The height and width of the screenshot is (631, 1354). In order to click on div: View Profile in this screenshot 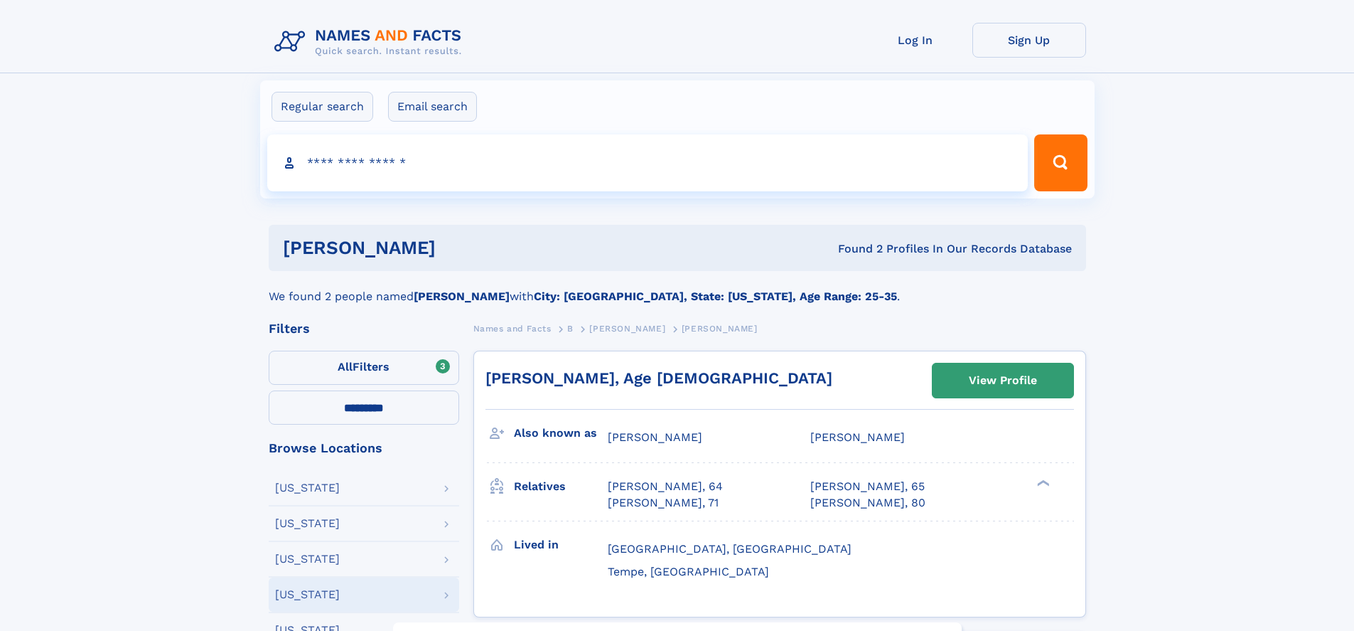, I will do `click(1003, 380)`.